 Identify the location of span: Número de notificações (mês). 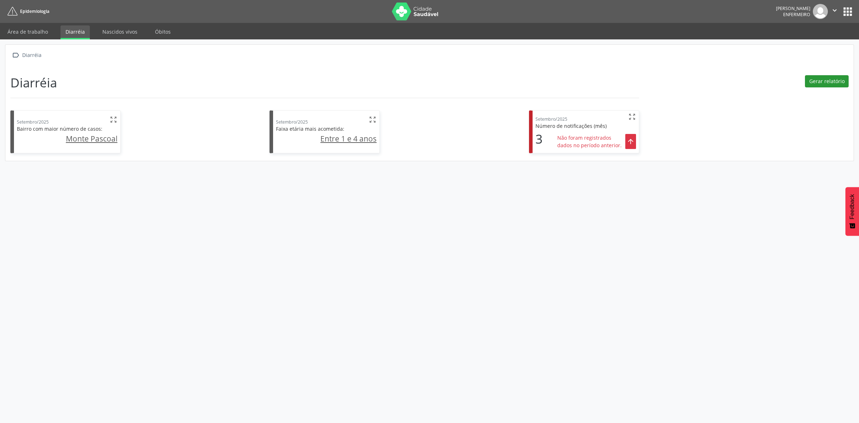
(571, 126).